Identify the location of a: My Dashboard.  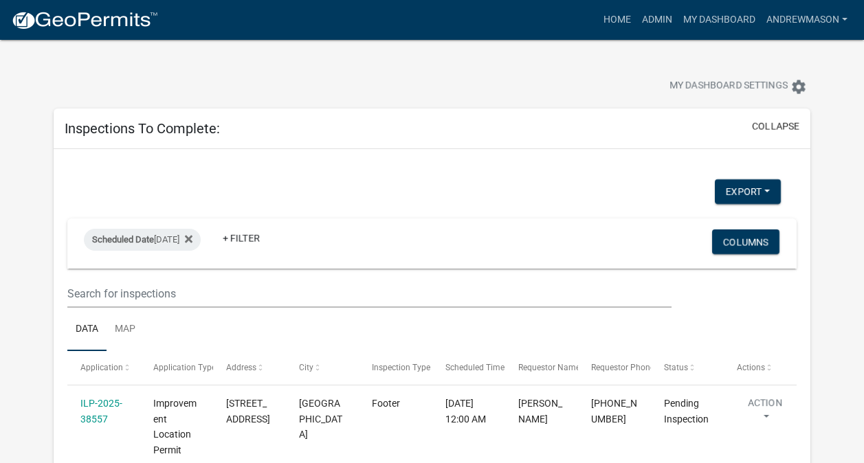
(719, 20).